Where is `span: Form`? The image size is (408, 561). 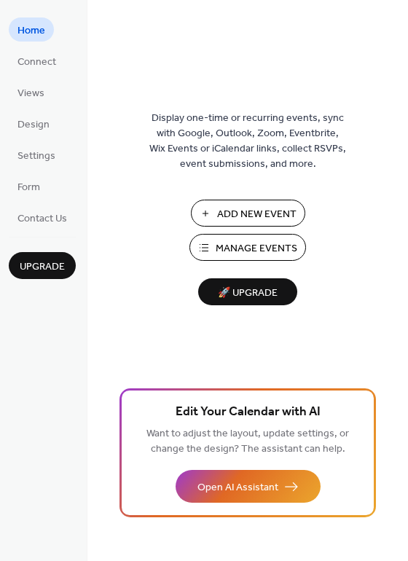
span: Form is located at coordinates (28, 187).